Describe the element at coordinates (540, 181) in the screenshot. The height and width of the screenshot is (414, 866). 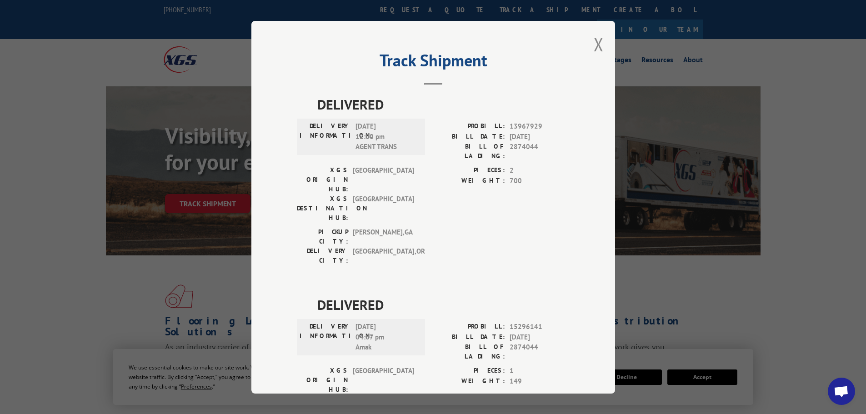
I see `span: 700` at that location.